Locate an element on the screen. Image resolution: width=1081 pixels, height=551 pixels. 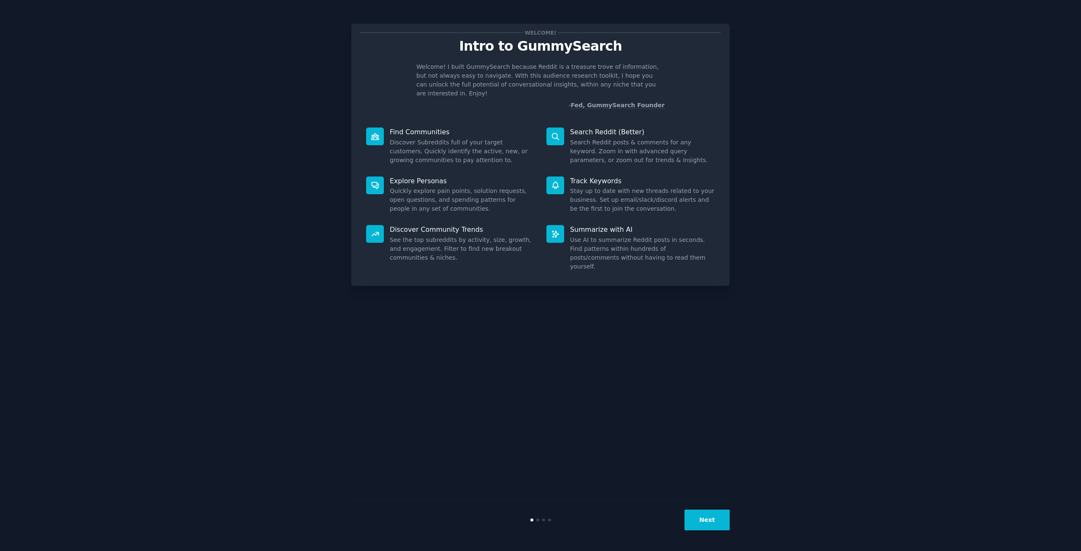
button: Next is located at coordinates (707, 520).